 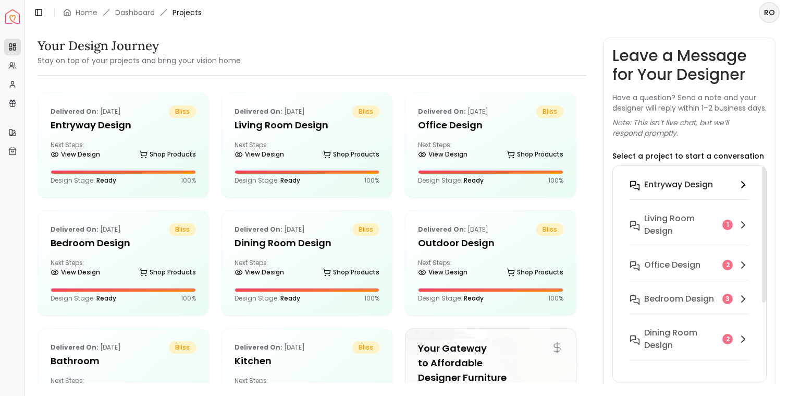 I want to click on h3: Leave a Message for Your Designer, so click(x=690, y=65).